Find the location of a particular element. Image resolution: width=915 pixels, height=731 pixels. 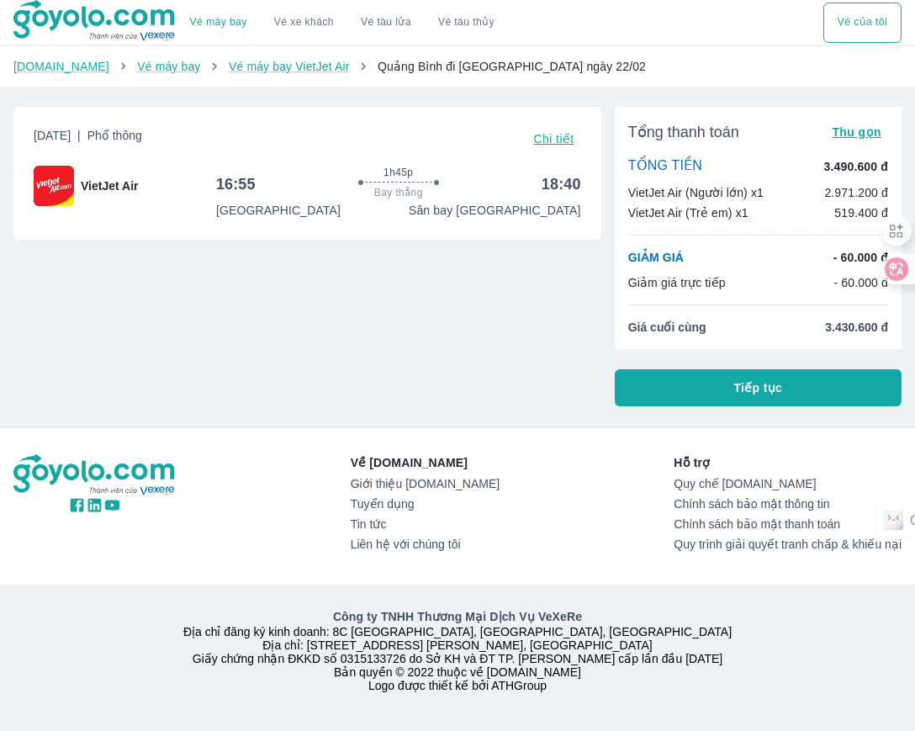

a: Tin tức is located at coordinates (425, 524).